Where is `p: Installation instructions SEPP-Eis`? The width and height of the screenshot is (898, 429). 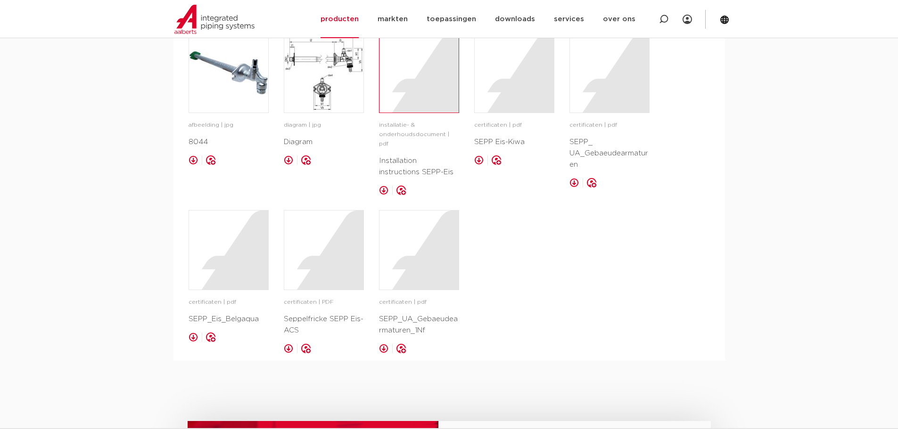
p: Installation instructions SEPP-Eis is located at coordinates (419, 167).